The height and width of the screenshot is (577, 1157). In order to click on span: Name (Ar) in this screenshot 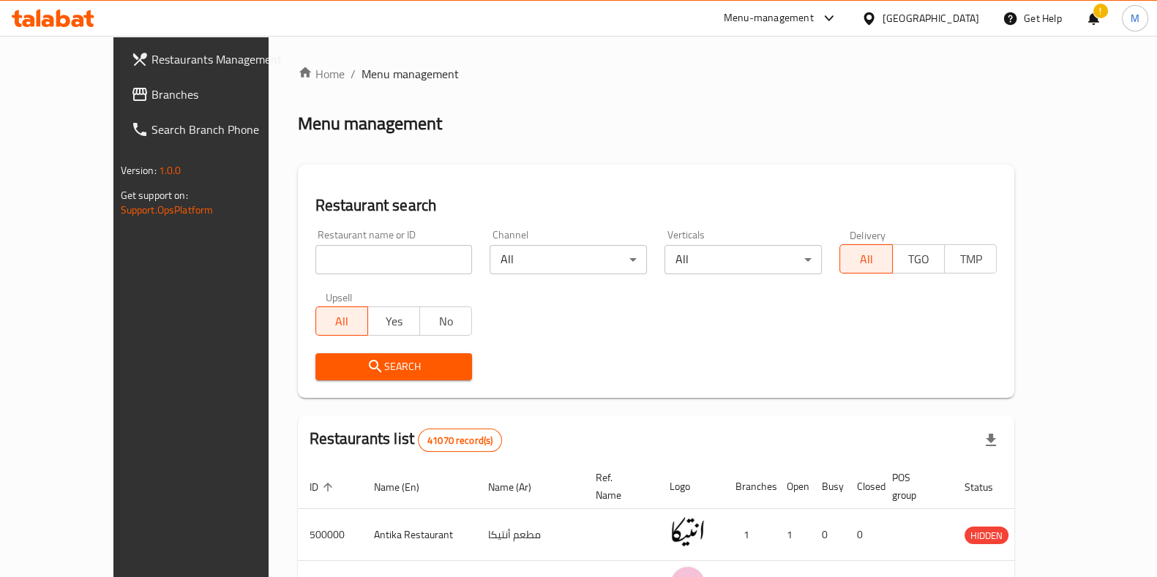, I will do `click(519, 487)`.